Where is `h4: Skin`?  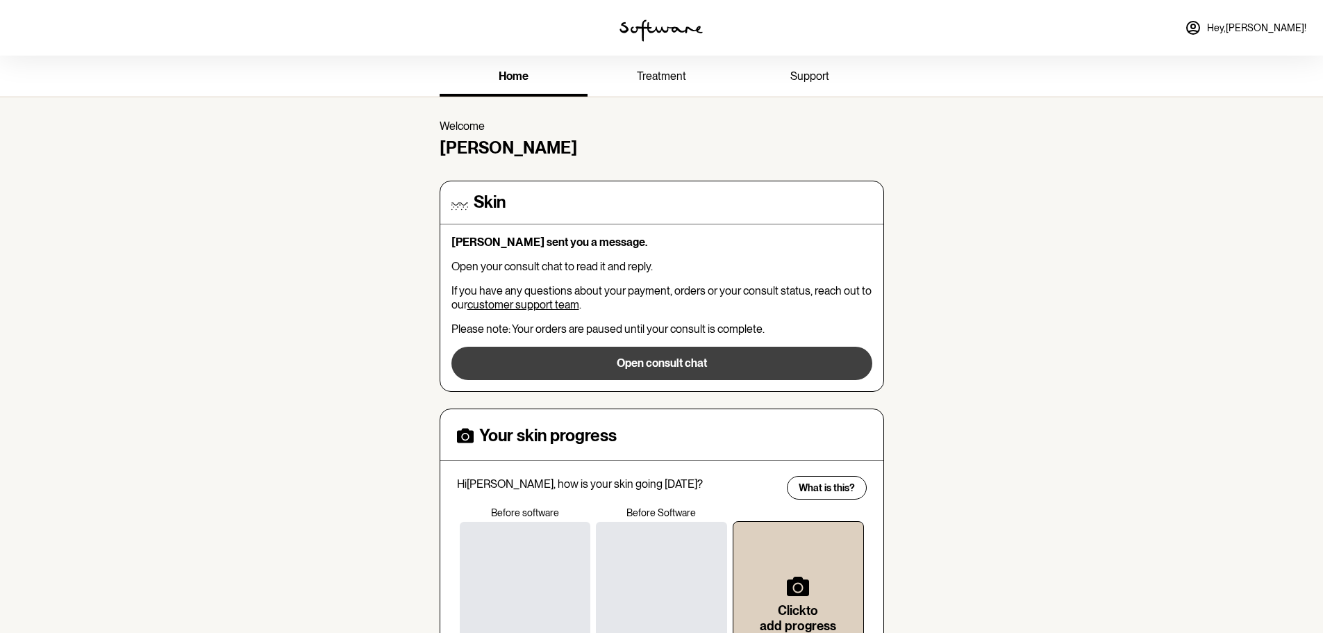 h4: Skin is located at coordinates (490, 202).